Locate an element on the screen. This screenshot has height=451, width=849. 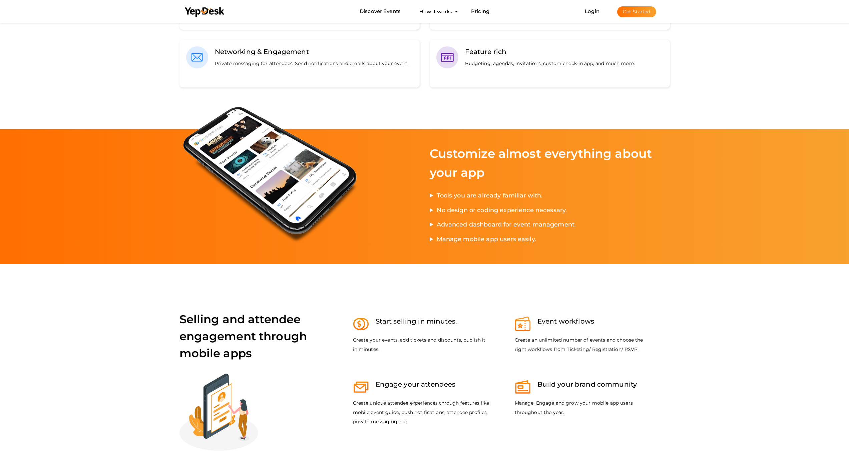
a: Login is located at coordinates (592, 11).